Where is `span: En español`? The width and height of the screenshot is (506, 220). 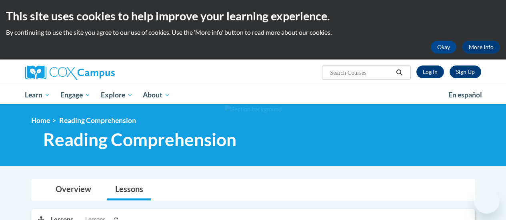 span: En español is located at coordinates (465, 95).